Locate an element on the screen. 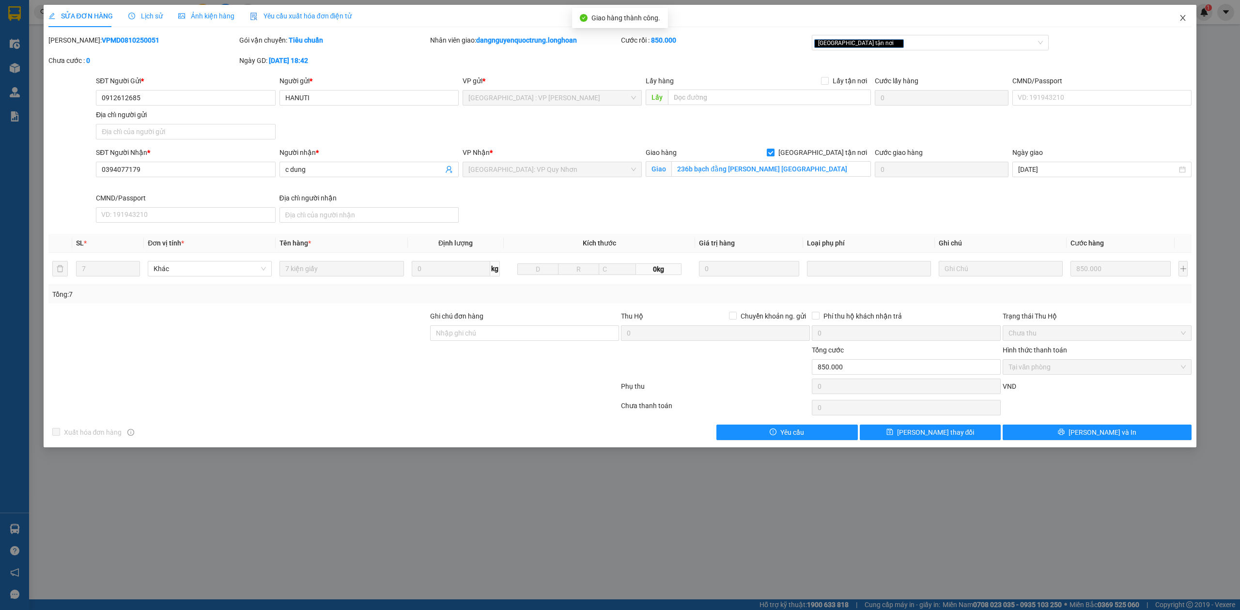 Image resolution: width=1240 pixels, height=610 pixels. div: Chưa cước : is located at coordinates (143, 61).